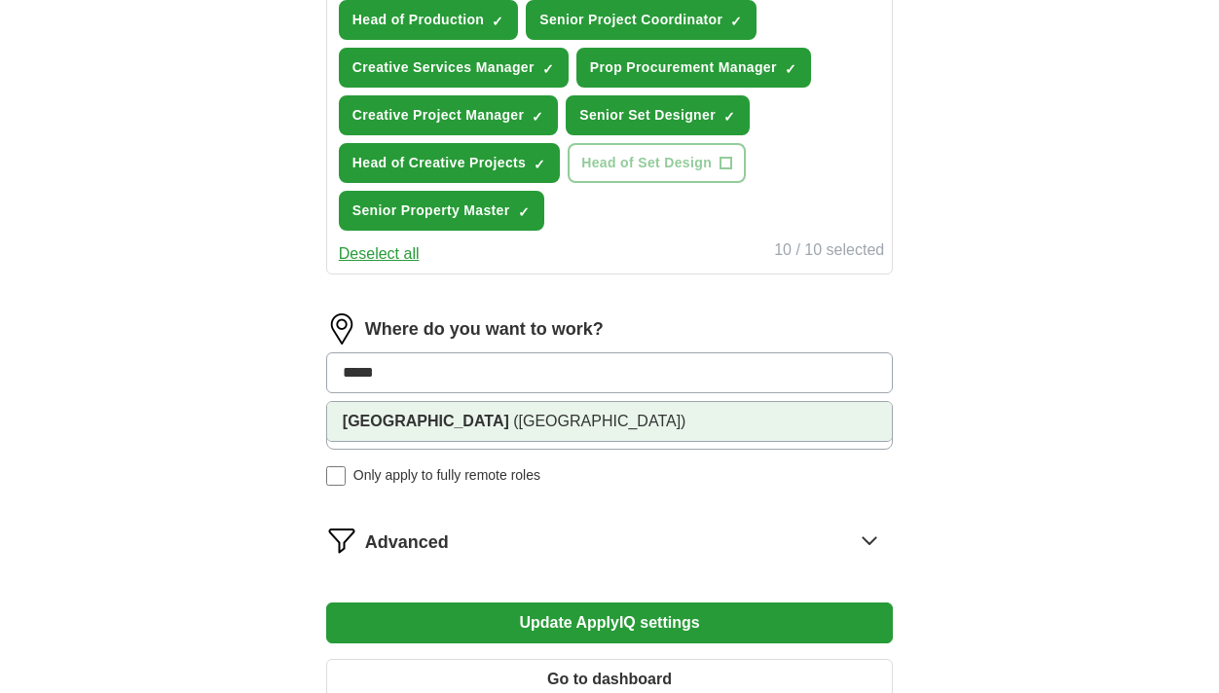 This screenshot has width=1219, height=693. Describe the element at coordinates (646, 163) in the screenshot. I see `span: Head of Set Design` at that location.